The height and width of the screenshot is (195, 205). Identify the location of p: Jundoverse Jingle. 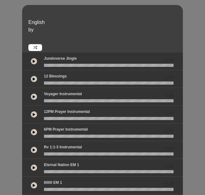
(60, 58).